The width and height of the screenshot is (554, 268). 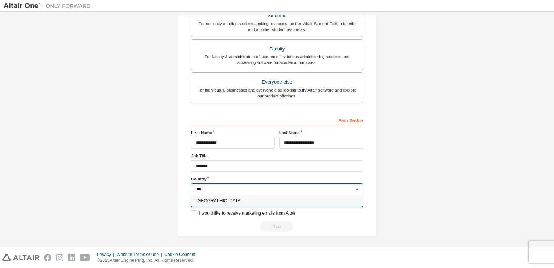 What do you see at coordinates (277, 156) in the screenshot?
I see `label: Job Title` at bounding box center [277, 156].